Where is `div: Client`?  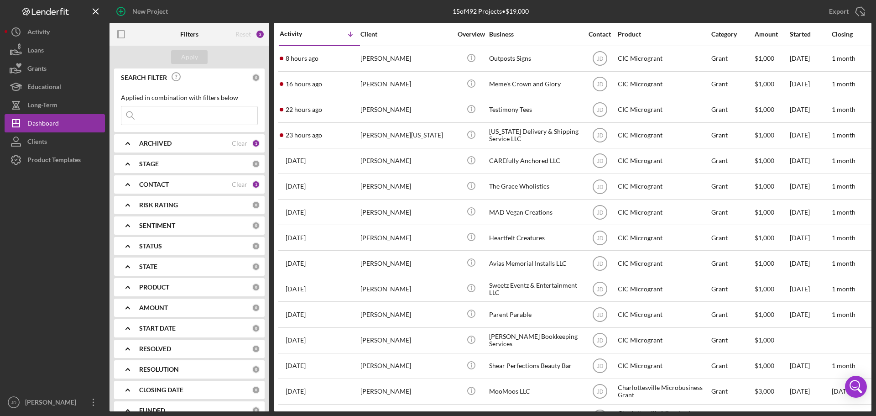 div: Client is located at coordinates (406, 34).